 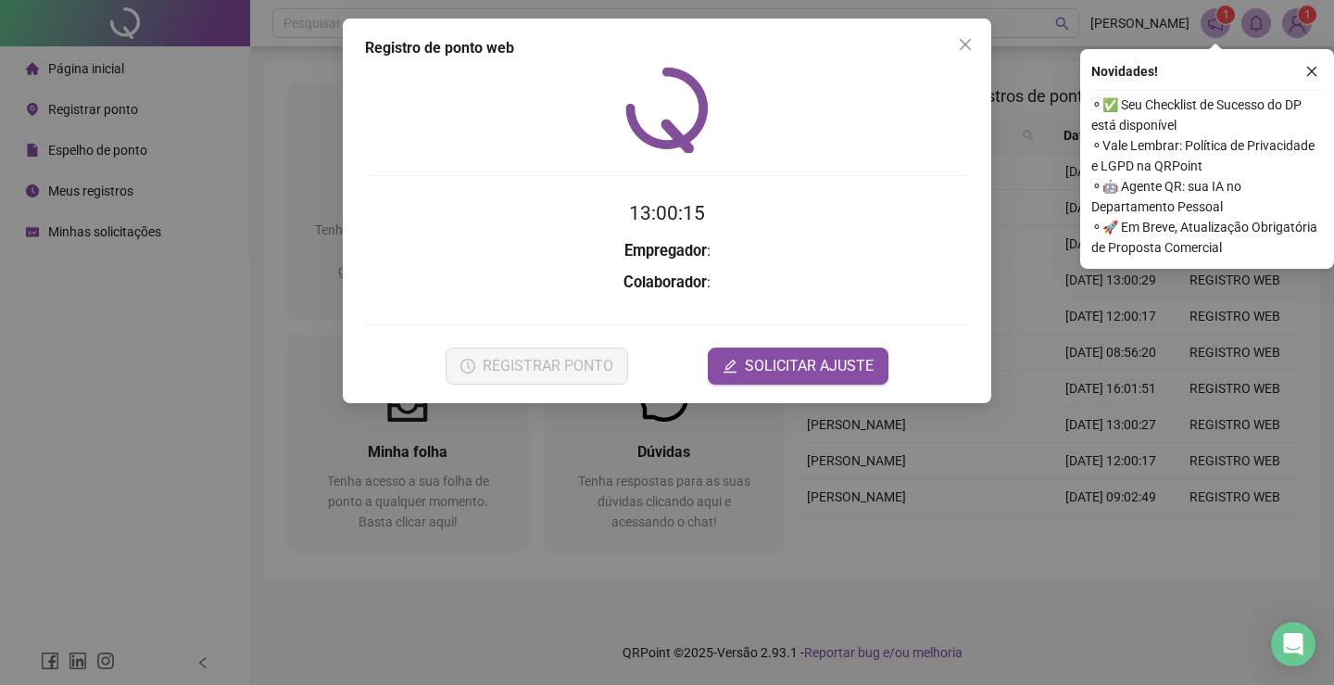 What do you see at coordinates (667, 109) in the screenshot?
I see `img: QRPoint` at bounding box center [667, 109].